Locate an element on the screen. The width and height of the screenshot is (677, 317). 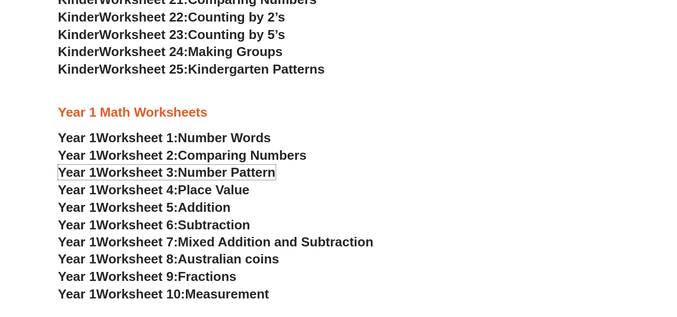
a: Year 1Worksheet 10:Measurement is located at coordinates (163, 294).